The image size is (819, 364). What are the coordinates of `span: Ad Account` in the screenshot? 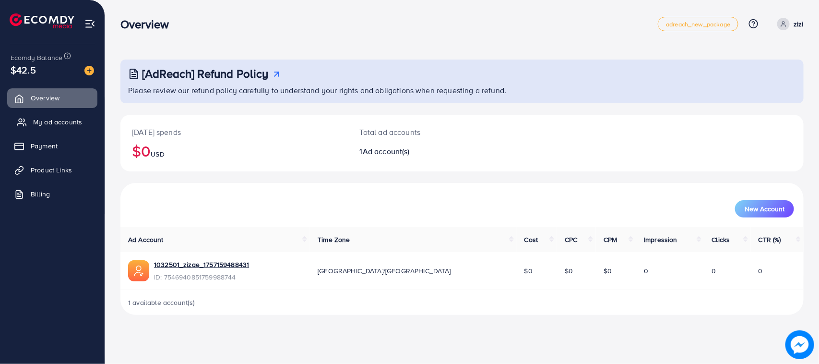 It's located at (146, 239).